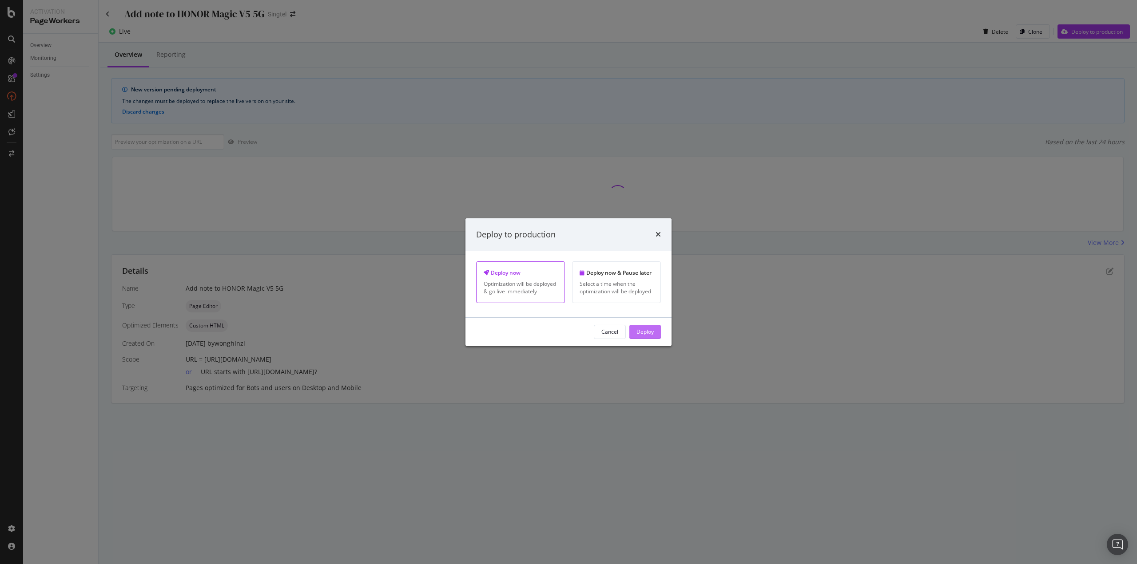 The image size is (1137, 564). I want to click on div: modal, so click(568, 282).